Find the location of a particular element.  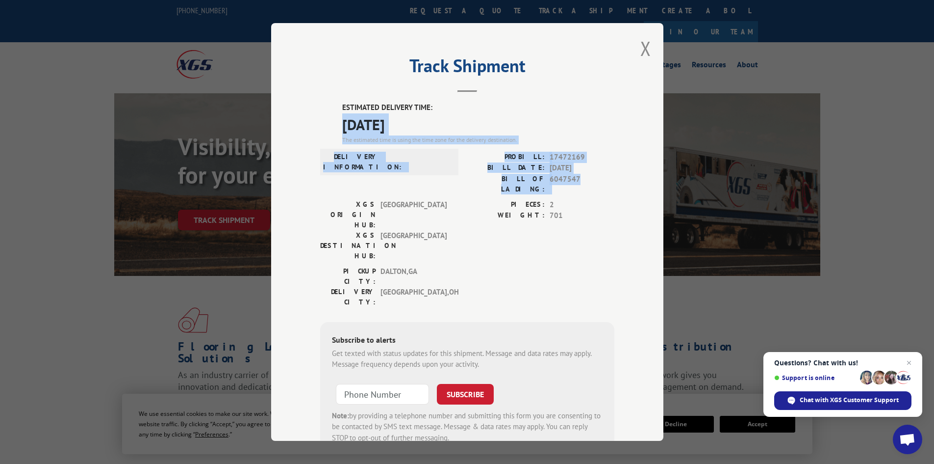

span: 6047547 is located at coordinates (582, 184).